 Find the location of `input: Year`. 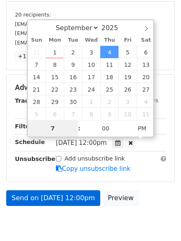

input: Year is located at coordinates (114, 28).